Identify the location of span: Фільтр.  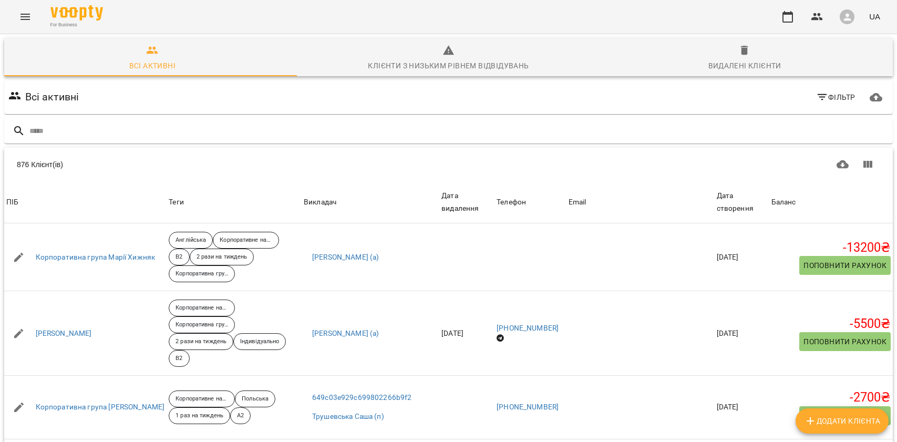
(836, 97).